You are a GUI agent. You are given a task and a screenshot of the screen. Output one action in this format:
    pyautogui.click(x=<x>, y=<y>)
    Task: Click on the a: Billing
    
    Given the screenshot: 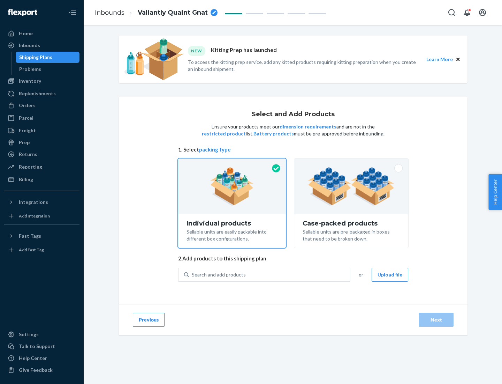 What is the action you would take?
    pyautogui.click(x=42, y=179)
    